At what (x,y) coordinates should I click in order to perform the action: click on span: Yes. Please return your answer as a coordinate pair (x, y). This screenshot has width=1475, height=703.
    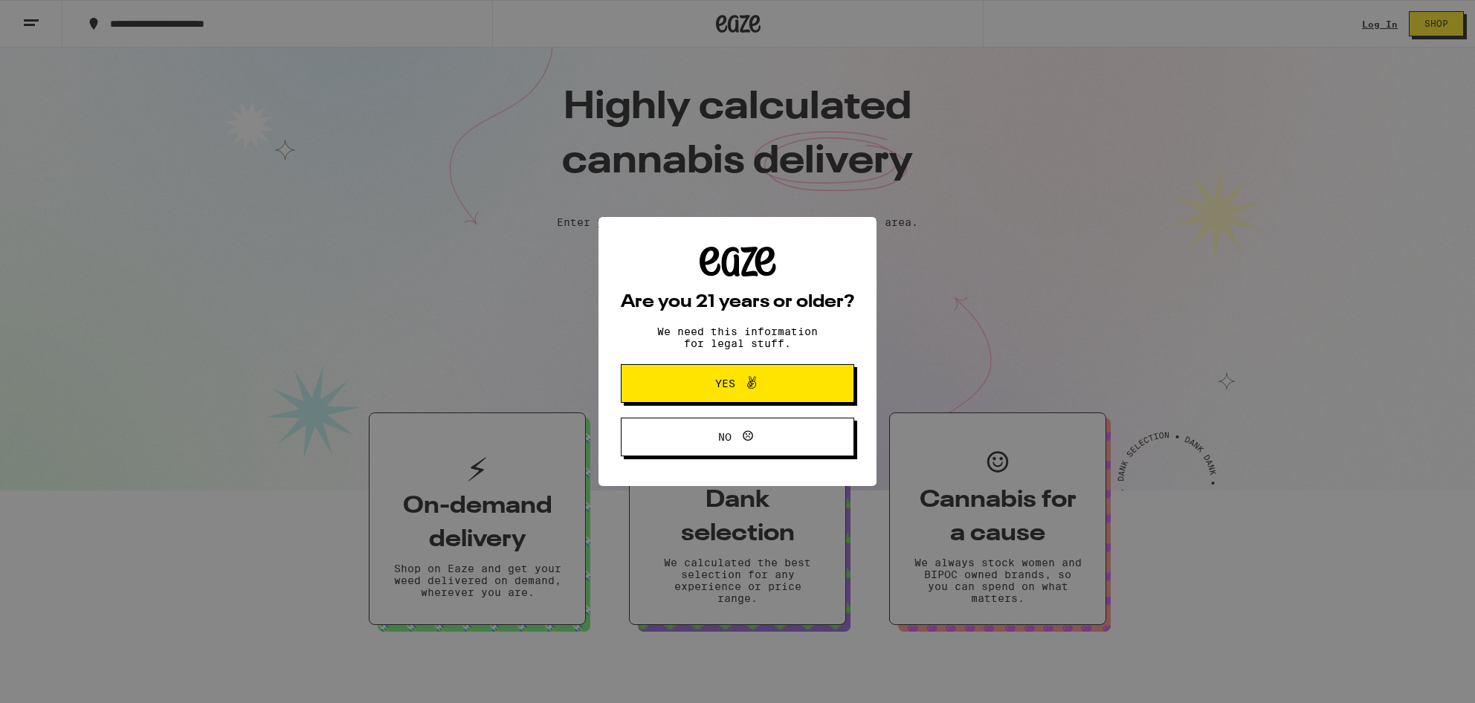
    Looking at the image, I should click on (725, 384).